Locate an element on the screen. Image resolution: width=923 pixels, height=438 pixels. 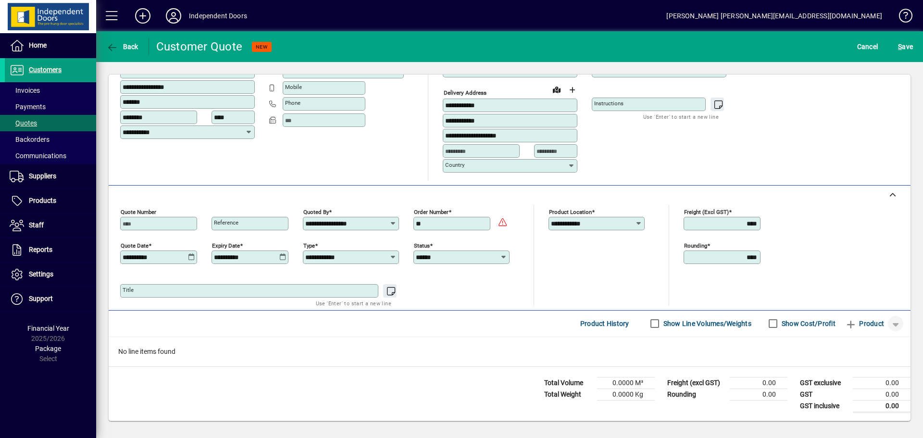
span: Reports is located at coordinates (40, 249).